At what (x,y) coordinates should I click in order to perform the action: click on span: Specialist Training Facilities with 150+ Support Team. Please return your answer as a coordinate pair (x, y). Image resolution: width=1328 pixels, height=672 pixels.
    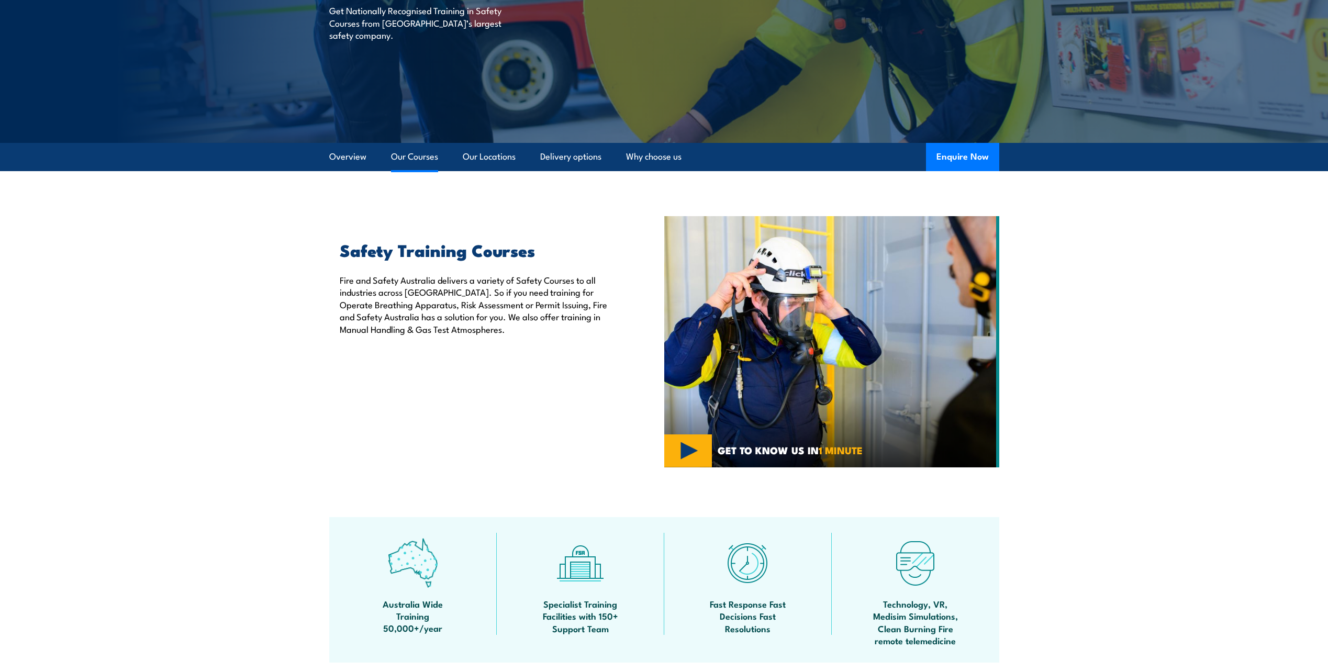
    Looking at the image, I should click on (581, 616).